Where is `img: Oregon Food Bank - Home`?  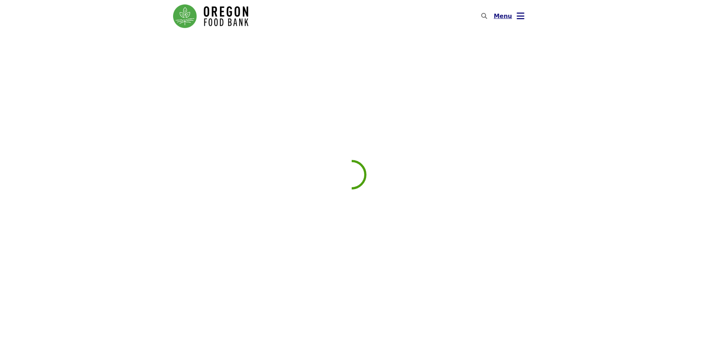 img: Oregon Food Bank - Home is located at coordinates (211, 16).